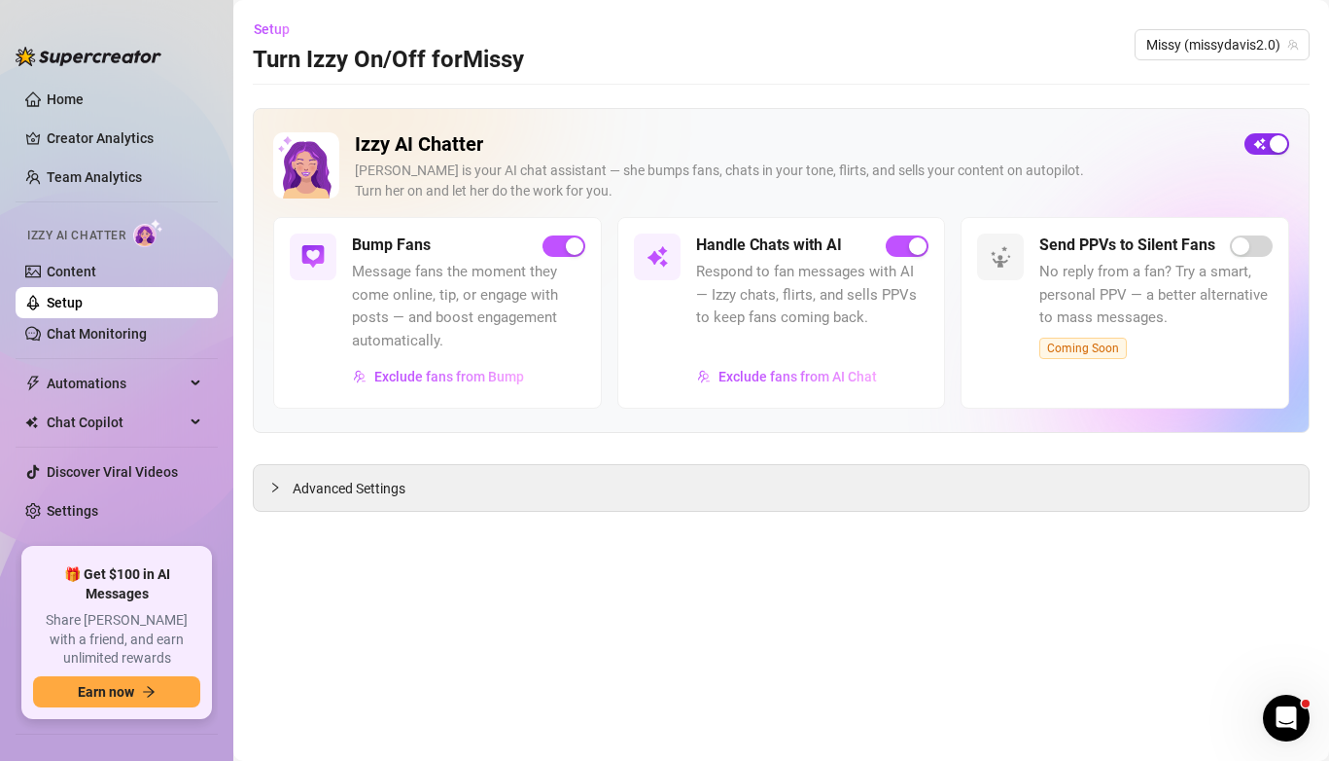  Describe the element at coordinates (96, 334) in the screenshot. I see `a: Chat Monitoring` at that location.